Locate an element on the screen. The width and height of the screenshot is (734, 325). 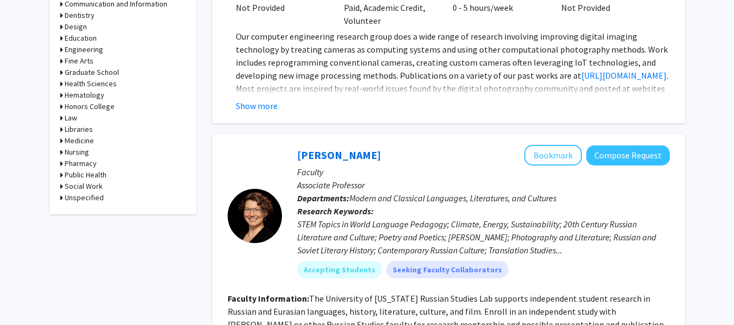
button: Compose Request to Molly Blasing is located at coordinates (628, 155).